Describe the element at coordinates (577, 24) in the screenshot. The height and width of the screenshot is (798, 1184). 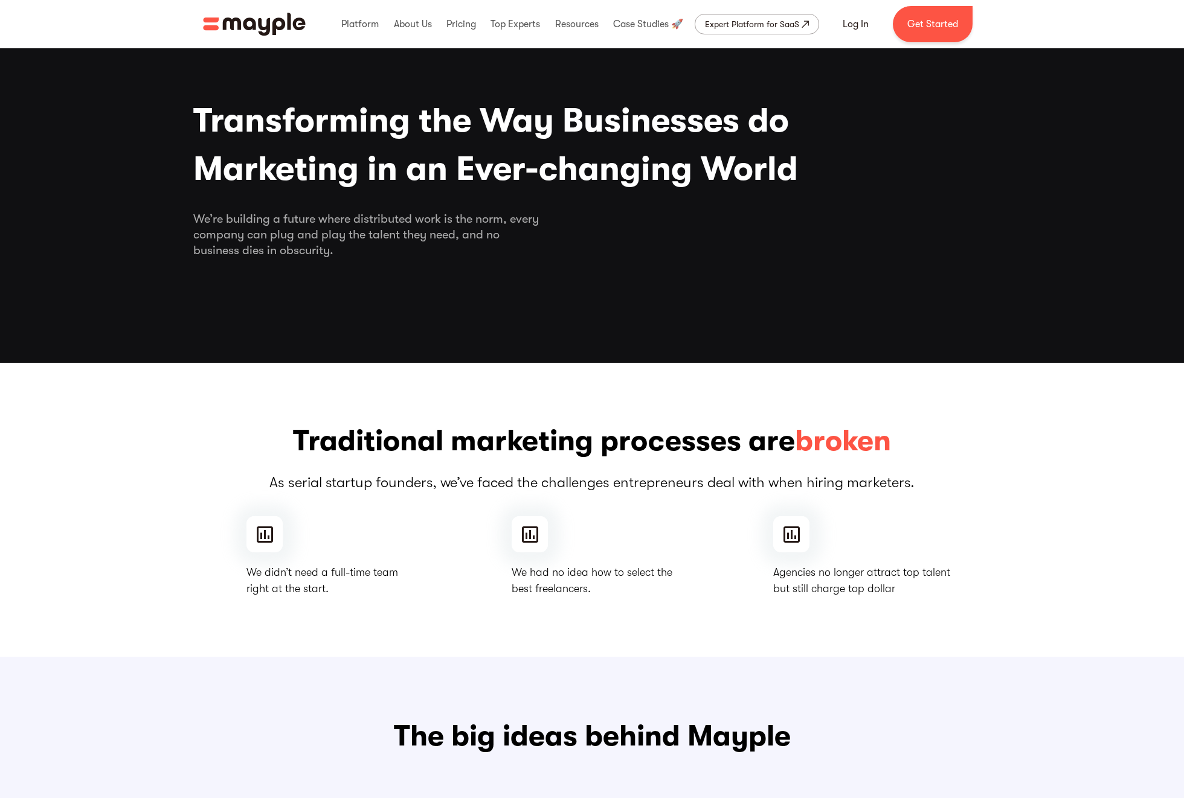
I see `div: Resources` at that location.